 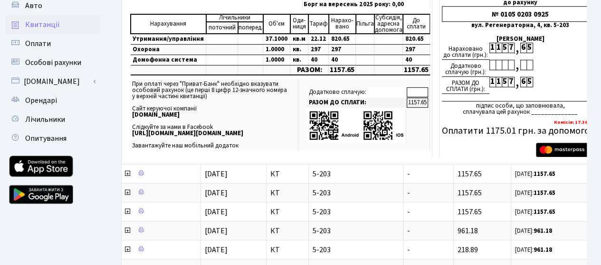 What do you see at coordinates (168, 39) in the screenshot?
I see `td: Утримання/управління` at bounding box center [168, 39].